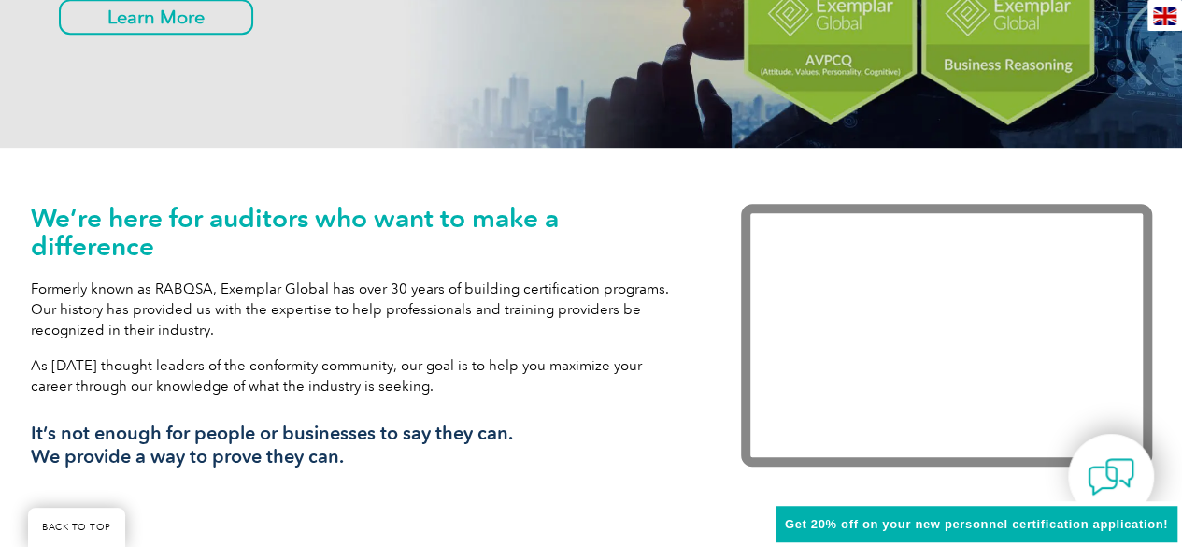 The image size is (1182, 547). What do you see at coordinates (358, 445) in the screenshot?
I see `h3: It’s not enough for people or businesses to say they can. We provide a way to prove they can.` at bounding box center [358, 445].